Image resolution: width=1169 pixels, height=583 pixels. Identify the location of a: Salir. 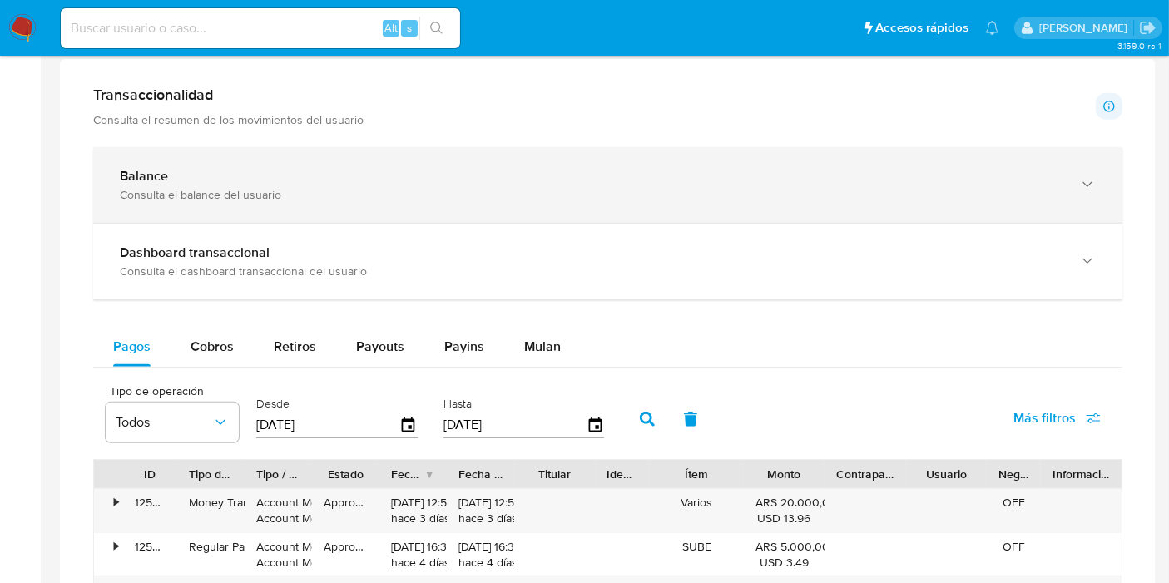
(1148, 27).